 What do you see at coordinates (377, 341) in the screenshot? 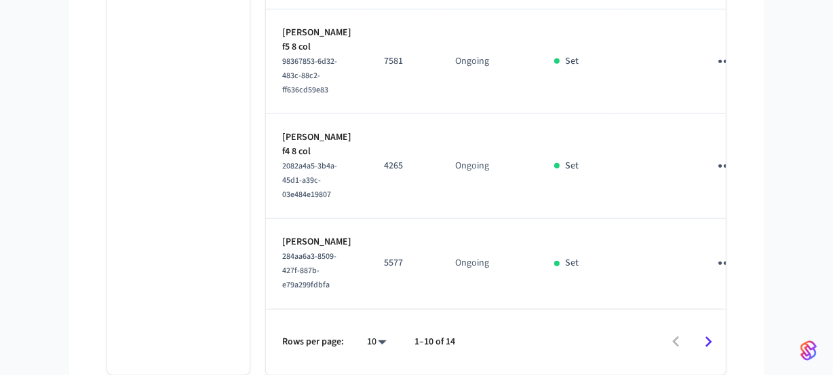
I see `div: 10` at bounding box center [377, 341].